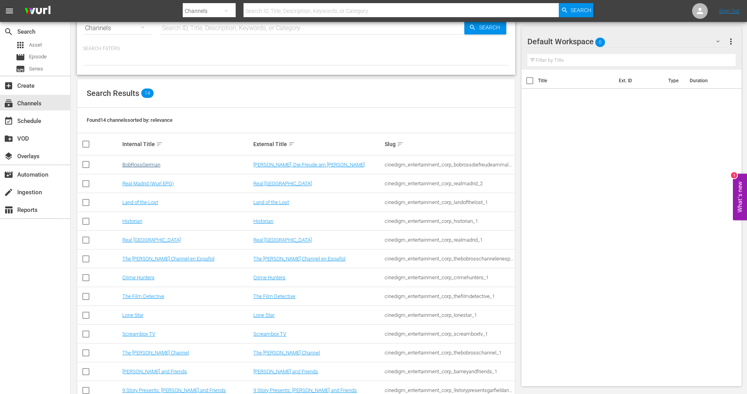 This screenshot has height=394, width=747. I want to click on span: Overlays, so click(9, 156).